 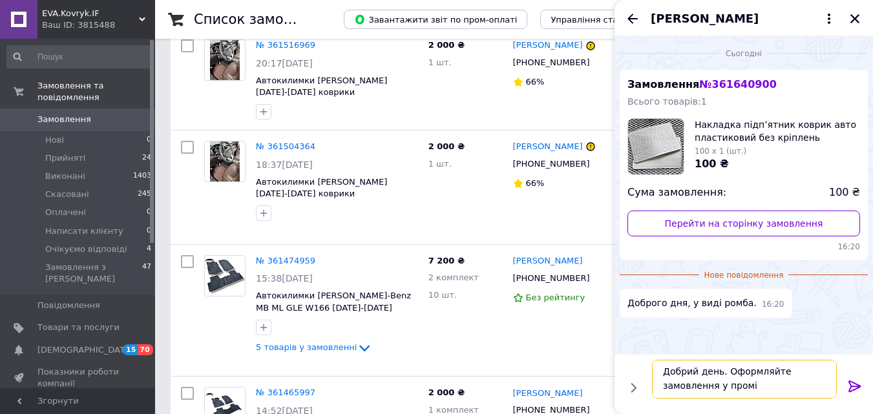 I want to click on span: Повідомлення, so click(x=68, y=306).